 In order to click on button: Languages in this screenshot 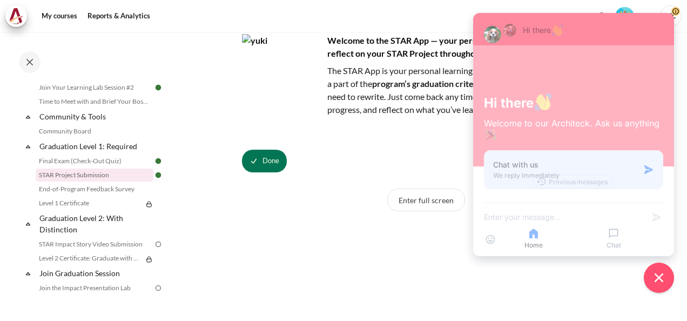, I will do `click(648, 16)`.